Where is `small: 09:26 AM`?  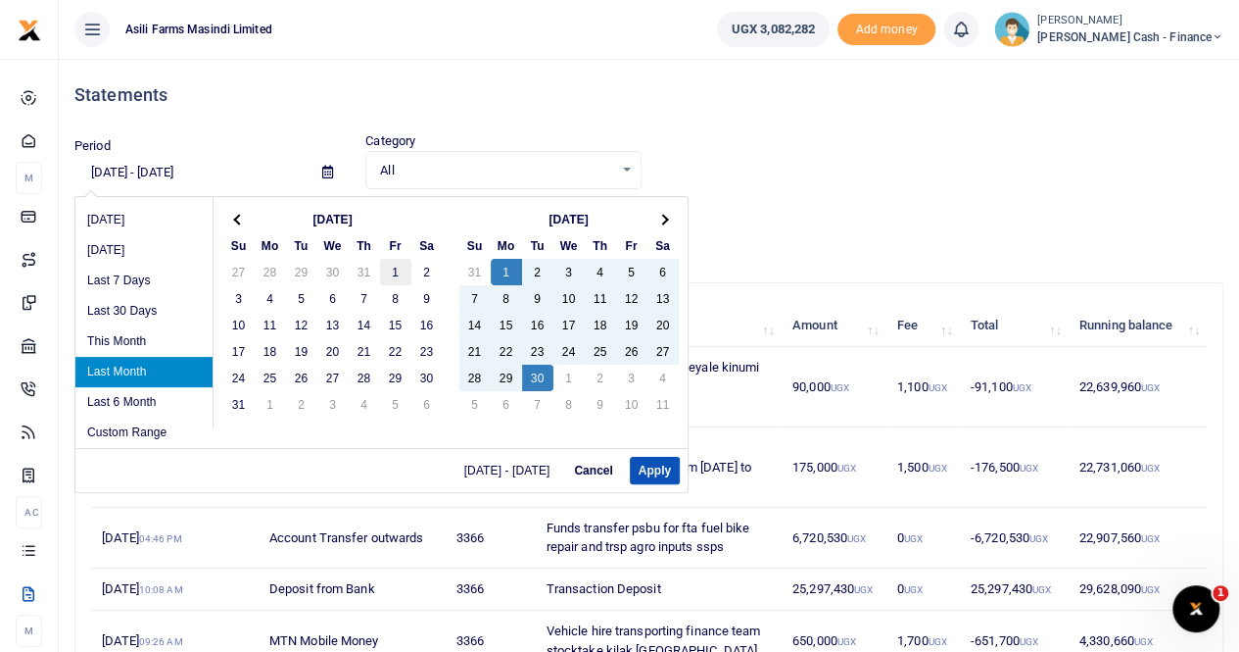
small: 09:26 AM is located at coordinates (161, 641).